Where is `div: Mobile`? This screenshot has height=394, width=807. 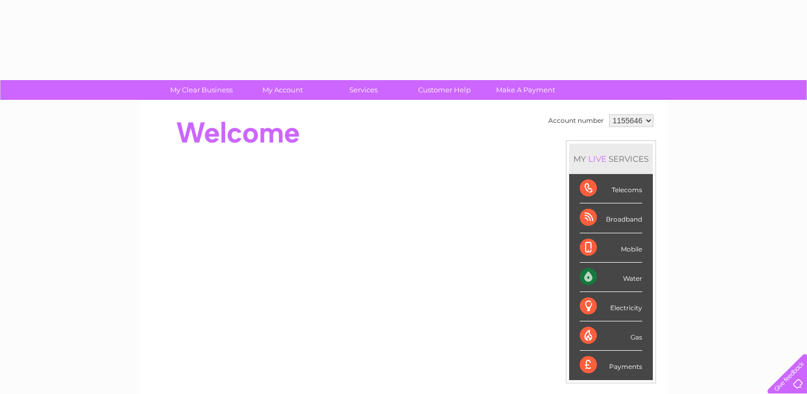 div: Mobile is located at coordinates (611, 248).